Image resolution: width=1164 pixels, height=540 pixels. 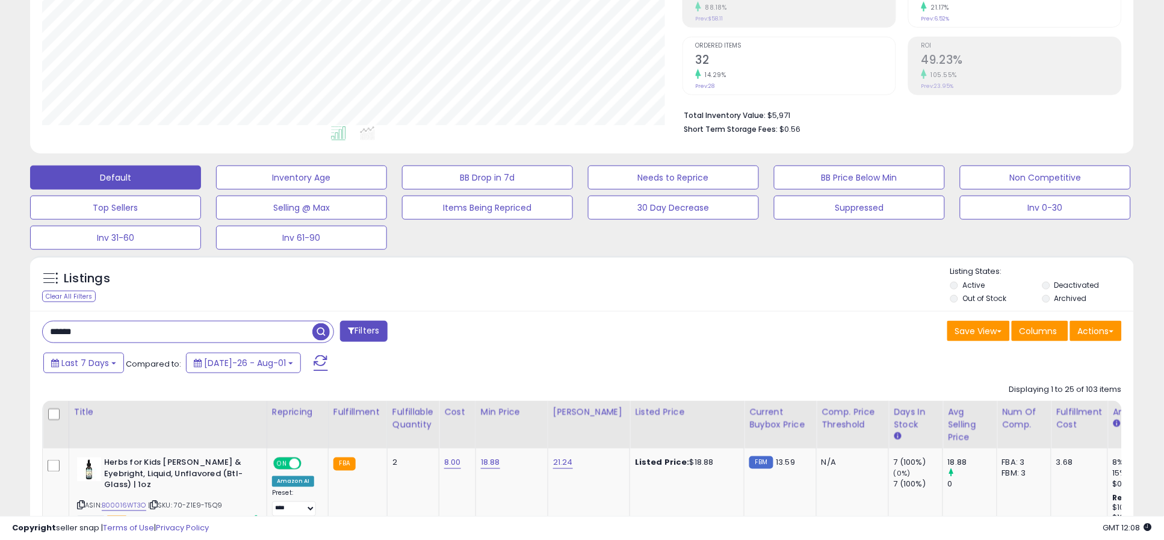 What do you see at coordinates (488, 178) in the screenshot?
I see `button: BB Drop in 7d` at bounding box center [488, 178].